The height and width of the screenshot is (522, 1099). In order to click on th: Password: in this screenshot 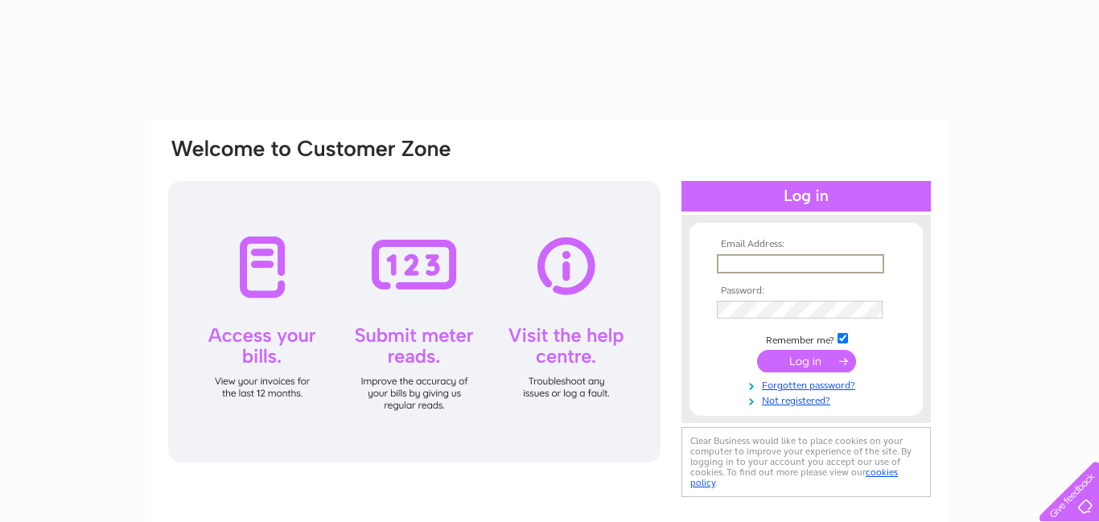, I will do `click(806, 291)`.